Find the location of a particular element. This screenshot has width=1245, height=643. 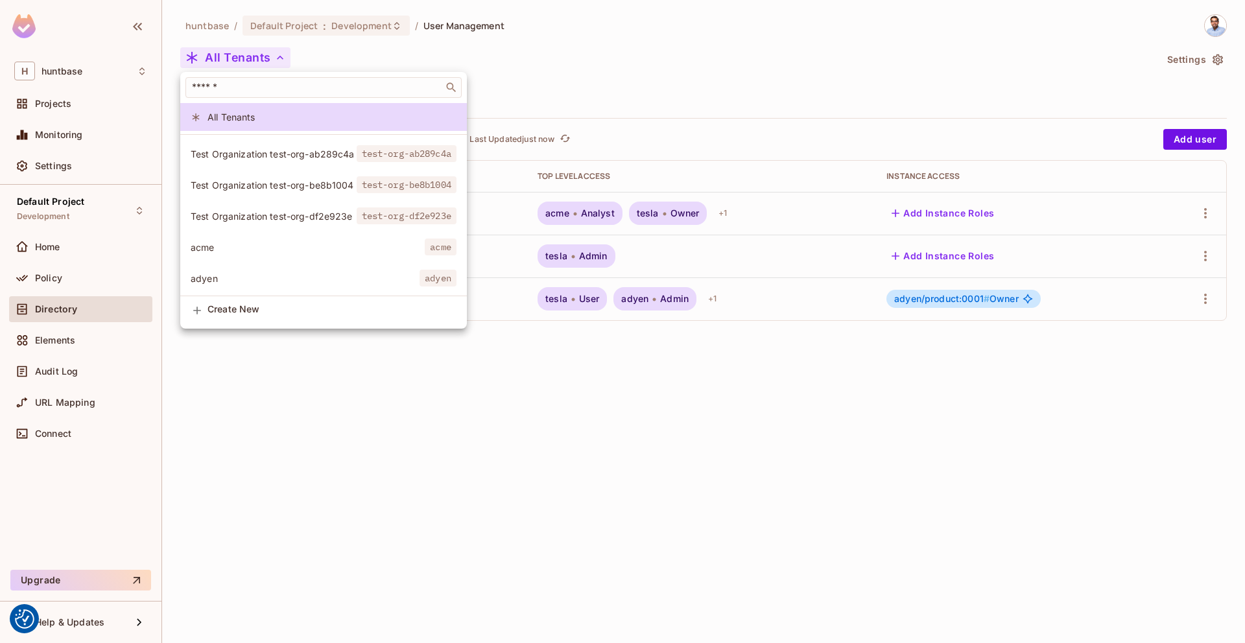

div: Show only users with a role in this tenant: adyen is located at coordinates (324, 278).